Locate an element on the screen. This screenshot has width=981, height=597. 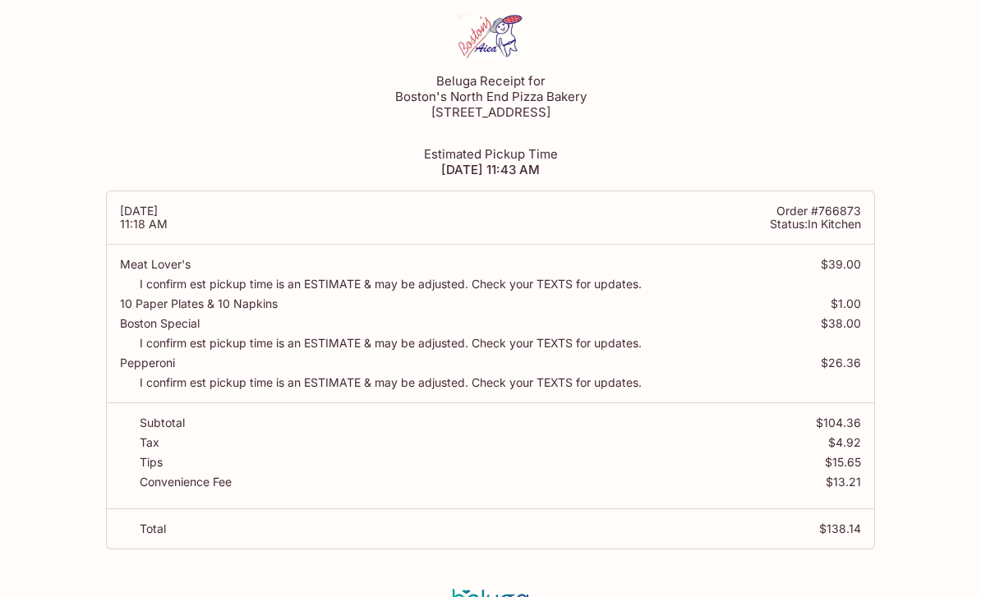
p: Beluga Receipt for Boston's North End Pizza Bakery is located at coordinates (490, 89).